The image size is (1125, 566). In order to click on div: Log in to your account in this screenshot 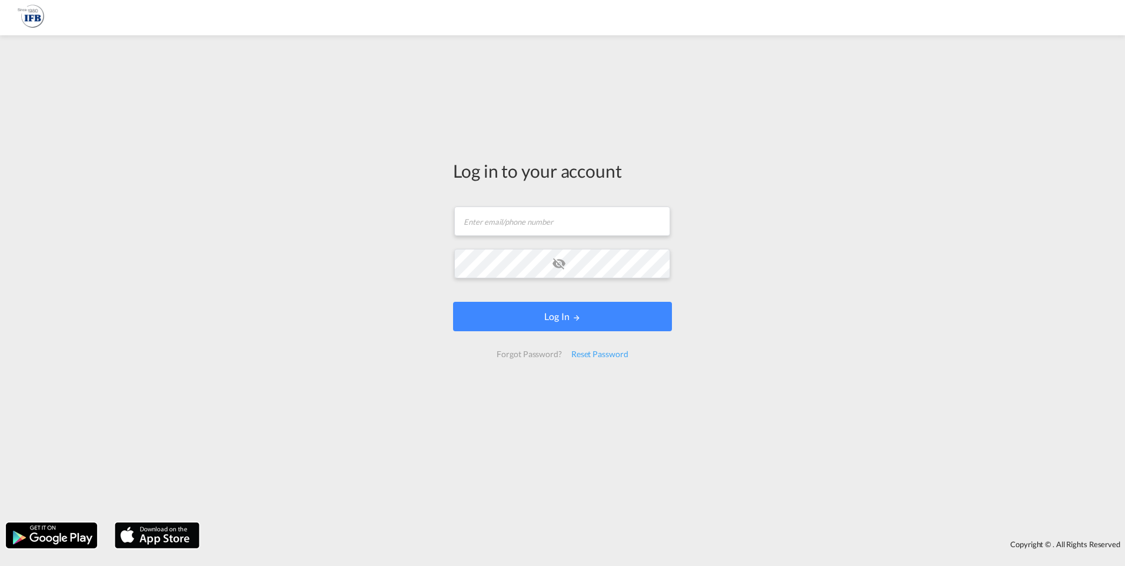, I will do `click(563, 171)`.